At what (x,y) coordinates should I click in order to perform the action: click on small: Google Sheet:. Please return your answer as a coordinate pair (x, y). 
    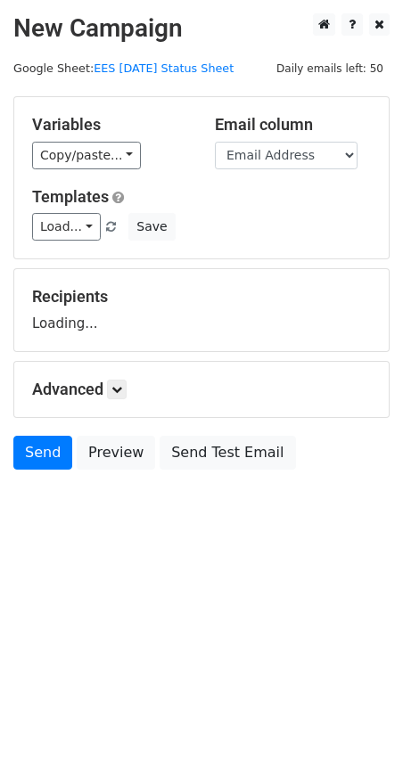
    Looking at the image, I should click on (123, 68).